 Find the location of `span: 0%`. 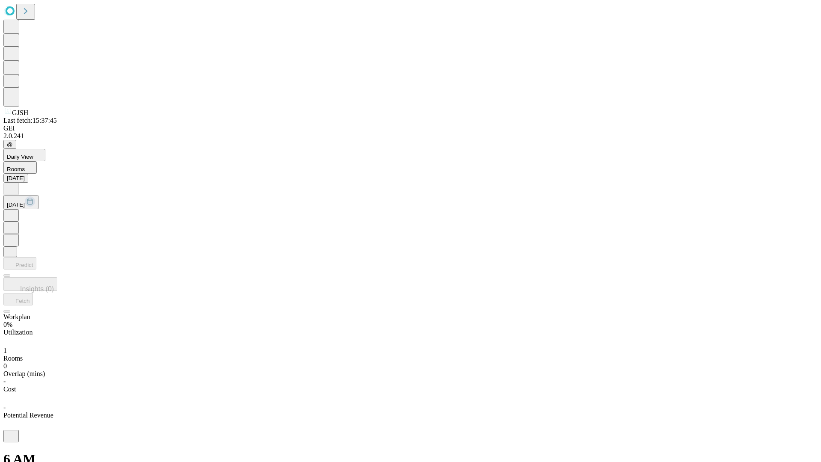

span: 0% is located at coordinates (8, 324).